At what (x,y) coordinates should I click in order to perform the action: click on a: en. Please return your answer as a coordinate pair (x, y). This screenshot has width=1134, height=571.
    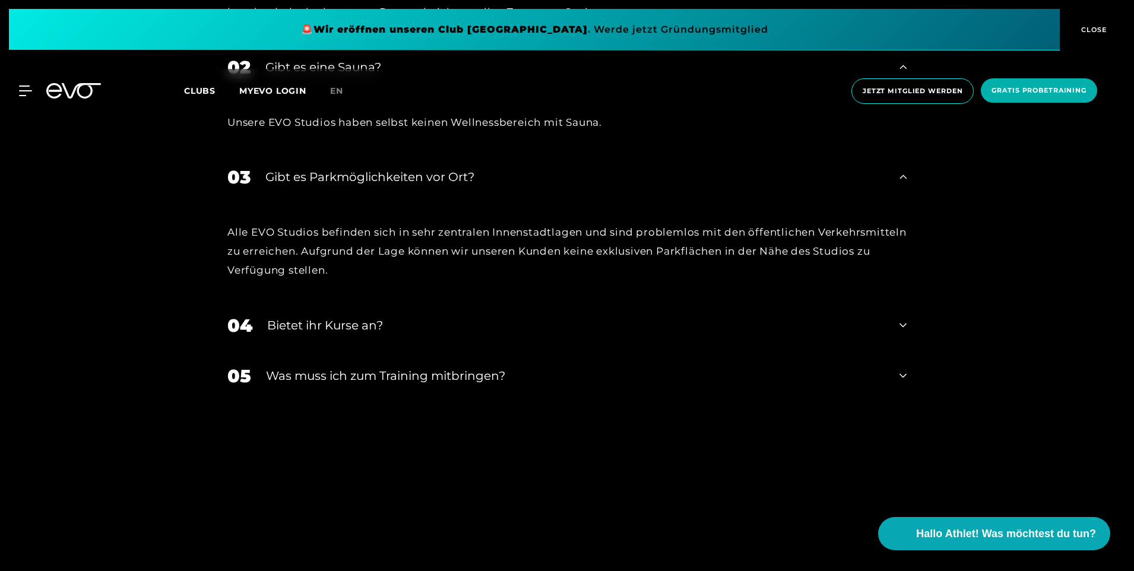
    Looking at the image, I should click on (344, 91).